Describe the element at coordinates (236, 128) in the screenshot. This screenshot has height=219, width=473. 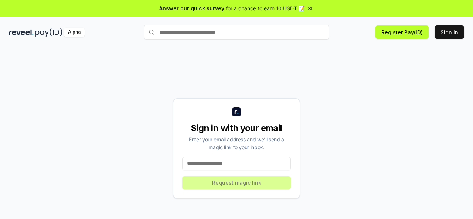
I see `div: Sign in with your email` at that location.